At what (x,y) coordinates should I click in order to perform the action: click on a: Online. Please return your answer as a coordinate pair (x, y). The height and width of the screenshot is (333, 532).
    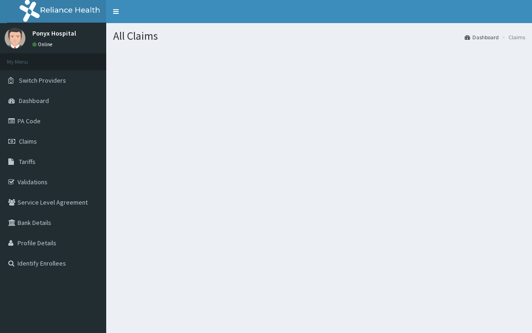
    Looking at the image, I should click on (43, 44).